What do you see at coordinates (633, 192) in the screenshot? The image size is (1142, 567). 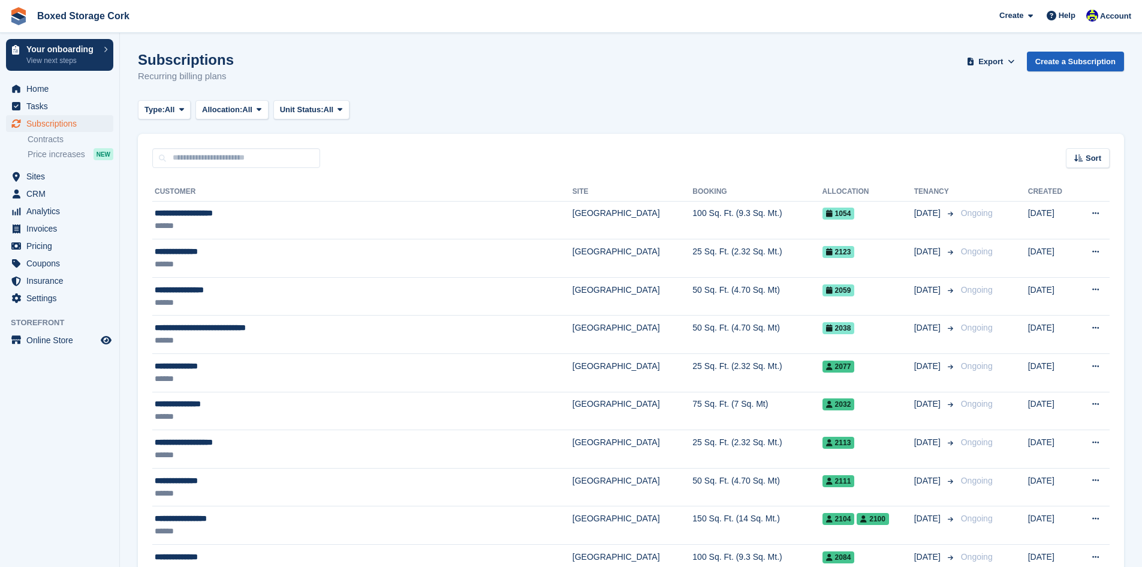 I see `th: Site` at bounding box center [633, 192].